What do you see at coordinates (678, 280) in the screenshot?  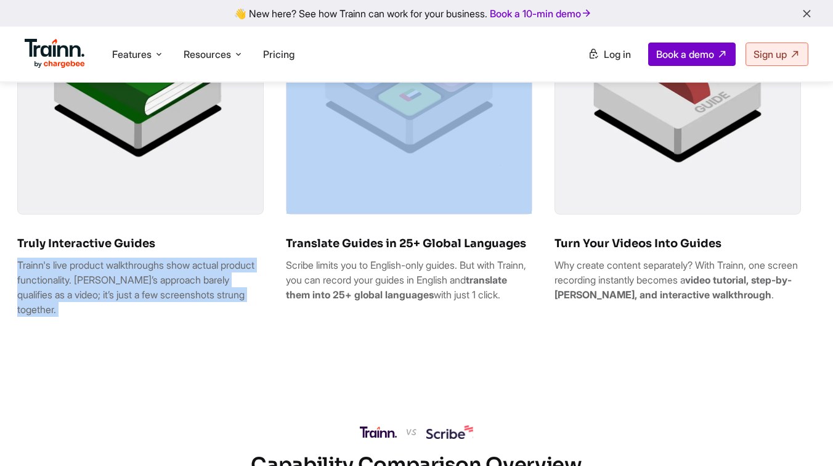 I see `p: Why create content separately? With Trainn, one screen recording instantly becomes a .` at bounding box center [678, 280].